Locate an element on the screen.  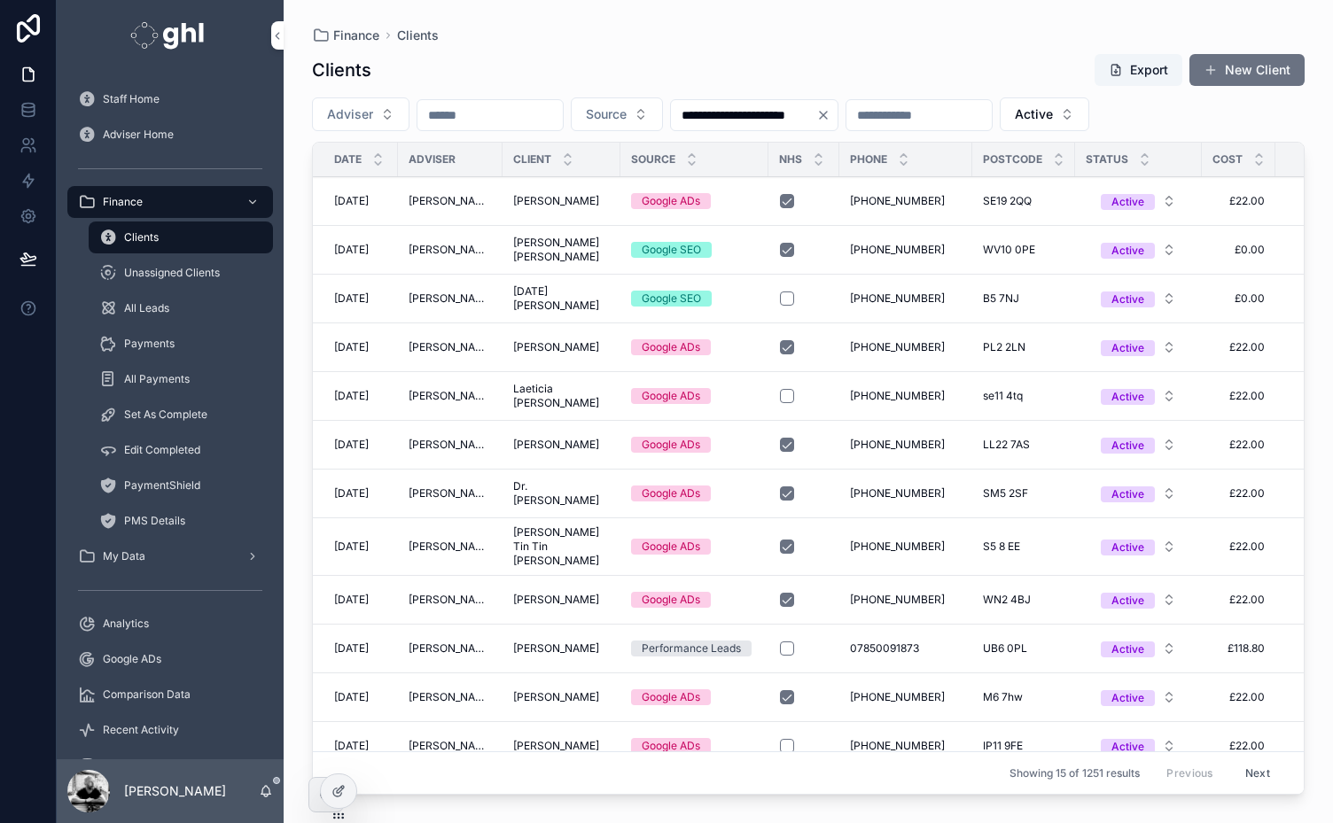
span: UB6 0PL is located at coordinates (1005, 649).